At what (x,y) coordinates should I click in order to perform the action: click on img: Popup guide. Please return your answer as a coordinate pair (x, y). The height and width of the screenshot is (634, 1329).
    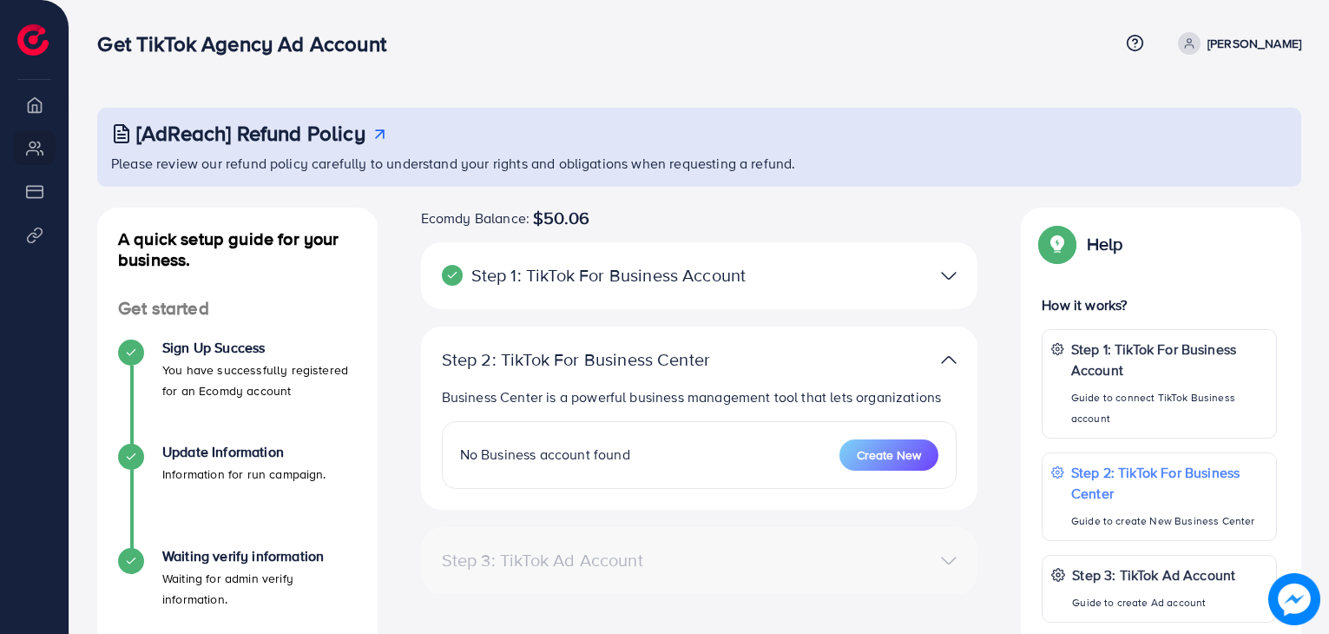
    Looking at the image, I should click on (1058, 244).